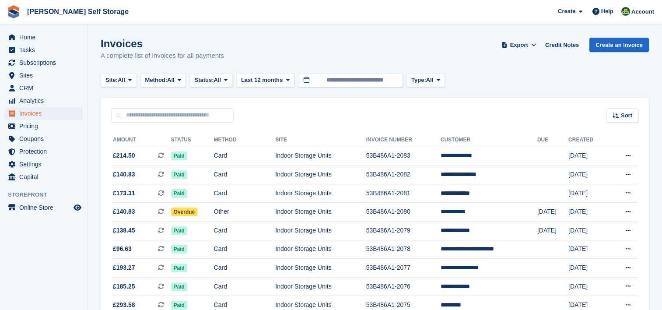 This screenshot has height=310, width=662. Describe the element at coordinates (192, 140) in the screenshot. I see `th: Status` at that location.